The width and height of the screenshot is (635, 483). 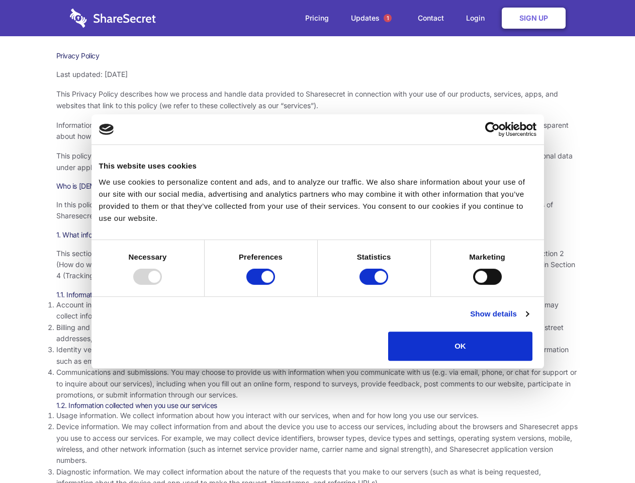 What do you see at coordinates (492, 129) in the screenshot?
I see `a: Usercentrics Cookiebot - opens in a new window` at bounding box center [492, 129].